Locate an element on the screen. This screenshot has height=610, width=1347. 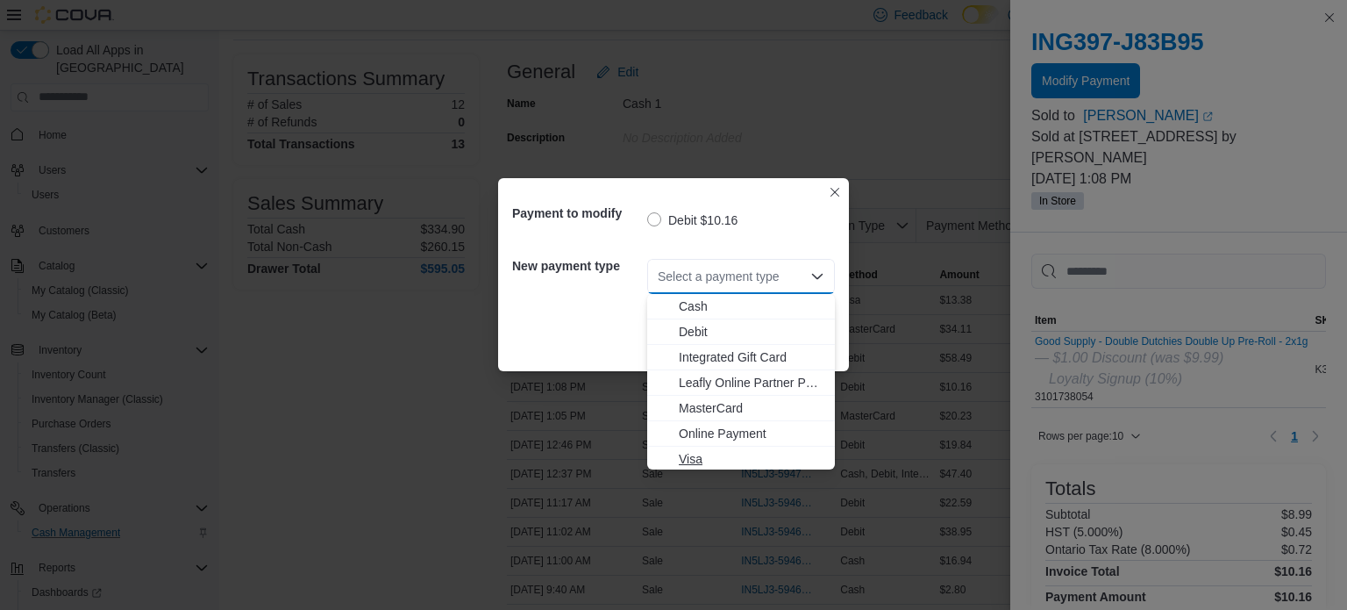
span: Cash is located at coordinates (752, 306).